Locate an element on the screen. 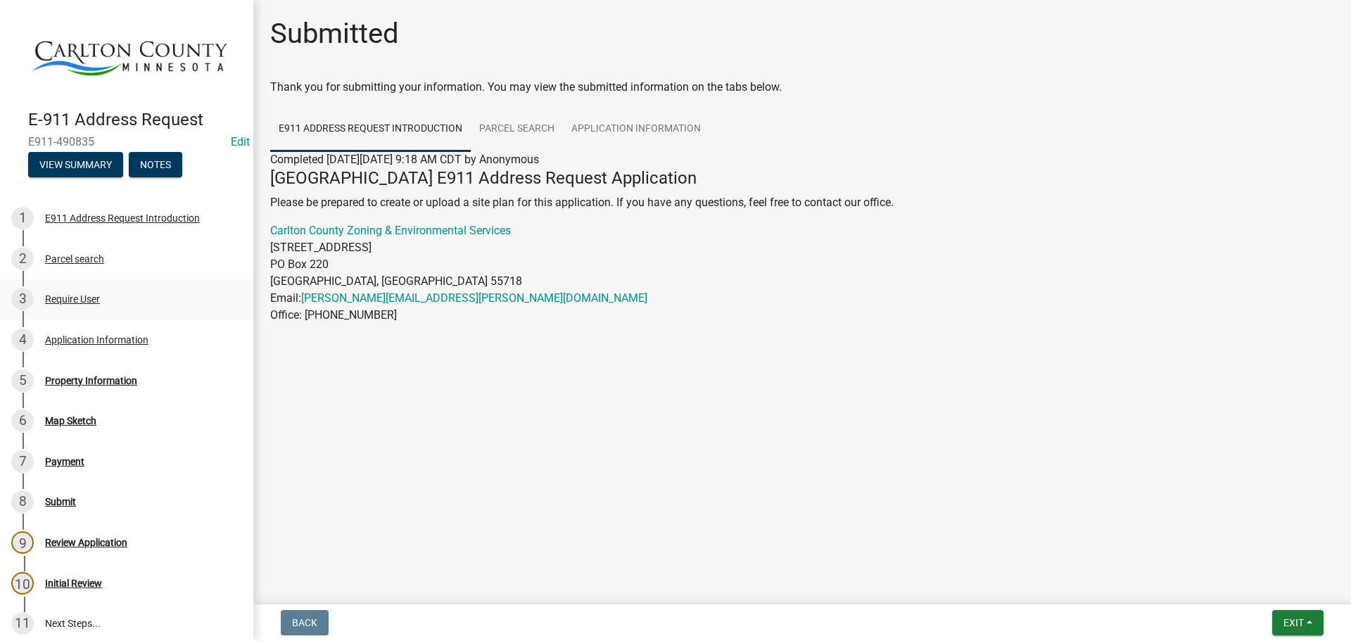 The image size is (1351, 641). div: 7 is located at coordinates (23, 462).